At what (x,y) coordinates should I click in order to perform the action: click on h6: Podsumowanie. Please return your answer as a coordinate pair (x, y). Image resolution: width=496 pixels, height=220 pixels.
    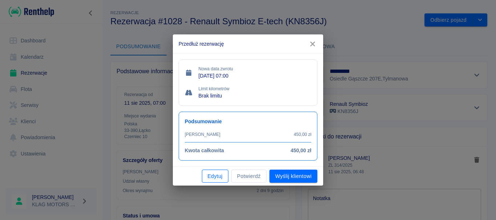
    Looking at the image, I should click on (248, 122).